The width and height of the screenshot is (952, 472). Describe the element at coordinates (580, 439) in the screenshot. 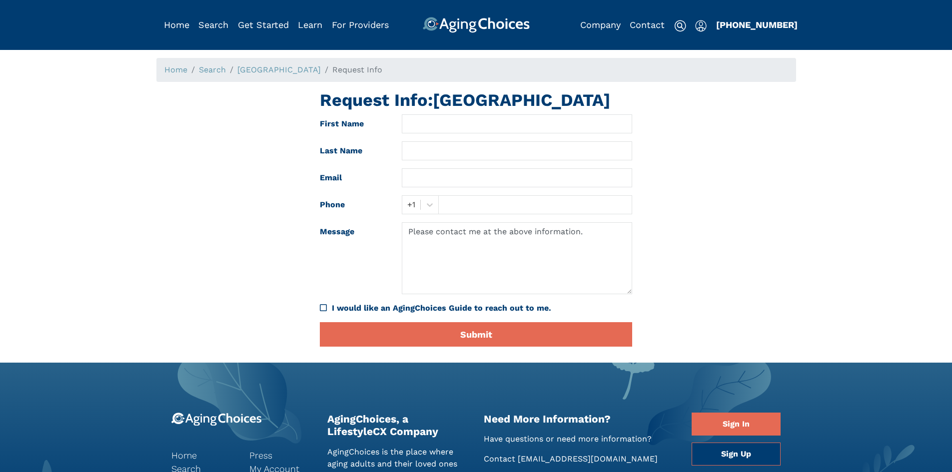

I see `p: Have questions or need more information?` at that location.